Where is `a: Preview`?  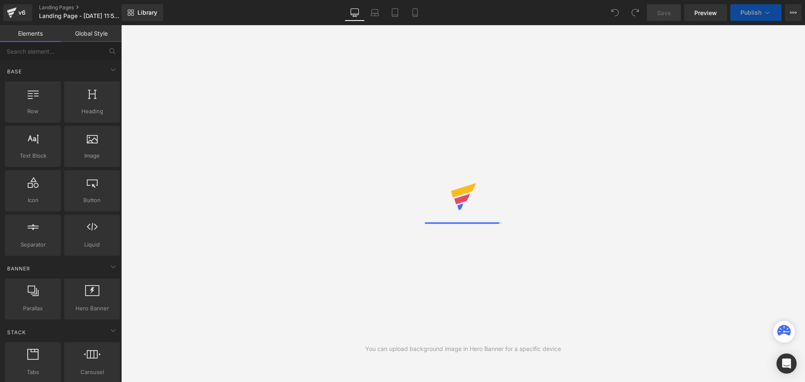 a: Preview is located at coordinates (706, 13).